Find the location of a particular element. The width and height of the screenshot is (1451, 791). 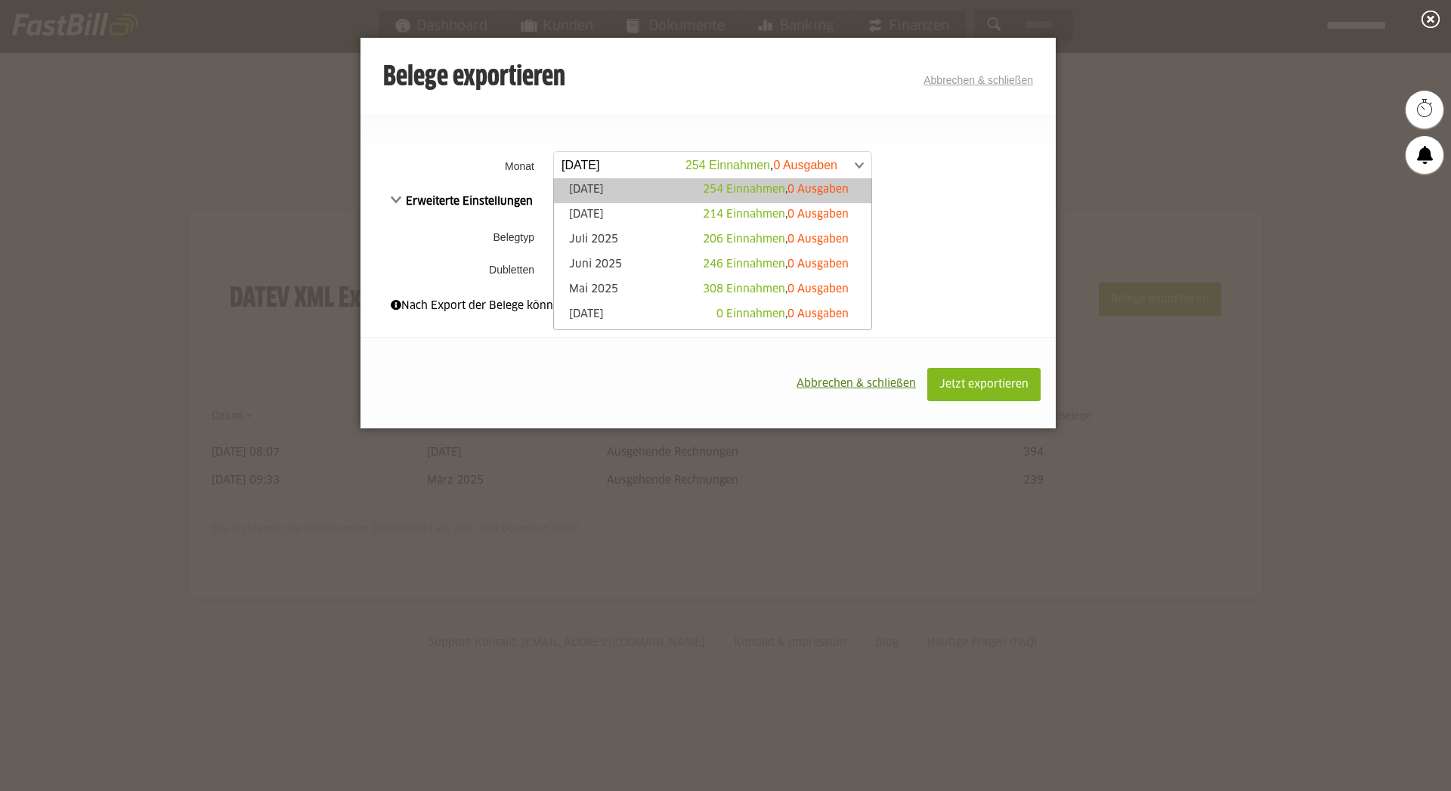

a: Mai 2025 is located at coordinates (713, 290).